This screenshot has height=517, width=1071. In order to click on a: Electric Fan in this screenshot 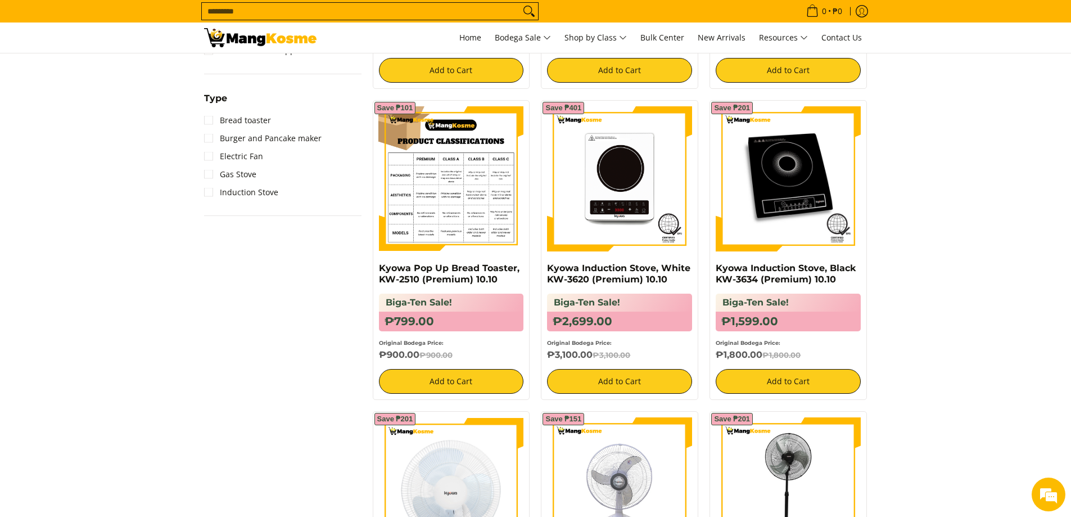, I will do `click(233, 156)`.